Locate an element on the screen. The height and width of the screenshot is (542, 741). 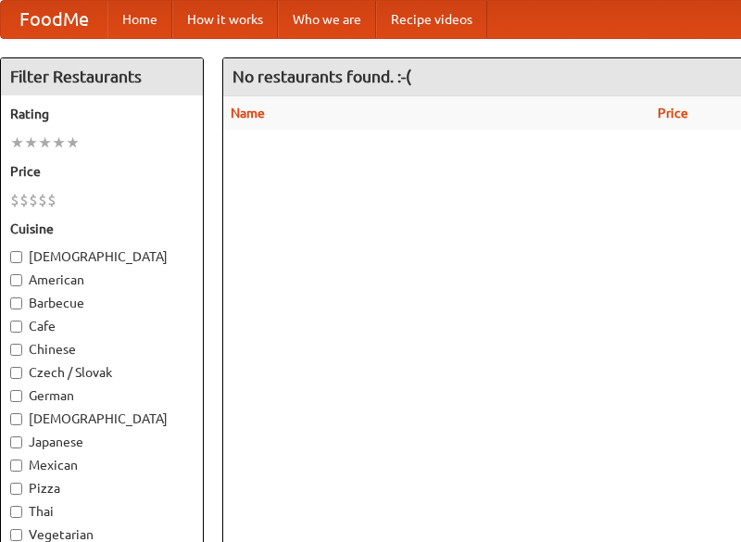
label: Pizza is located at coordinates (102, 488).